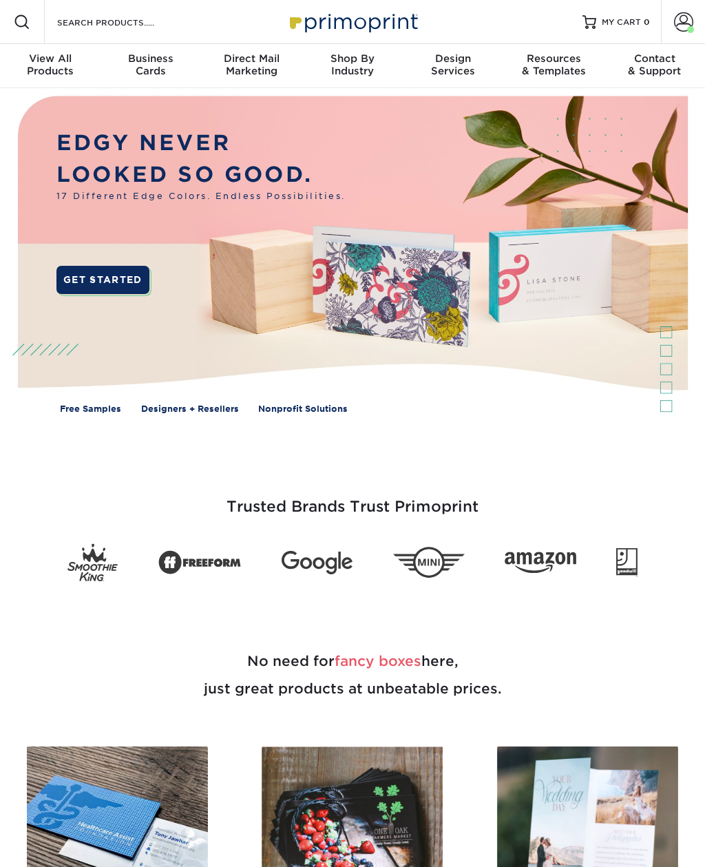  What do you see at coordinates (353, 66) in the screenshot?
I see `a: Shop ByIndustry` at bounding box center [353, 66].